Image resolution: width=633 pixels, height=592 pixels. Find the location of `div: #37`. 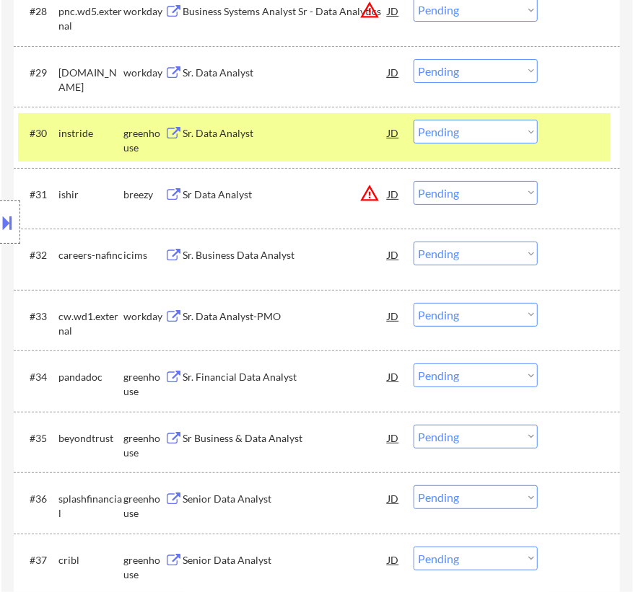

div: #37 is located at coordinates (38, 561).